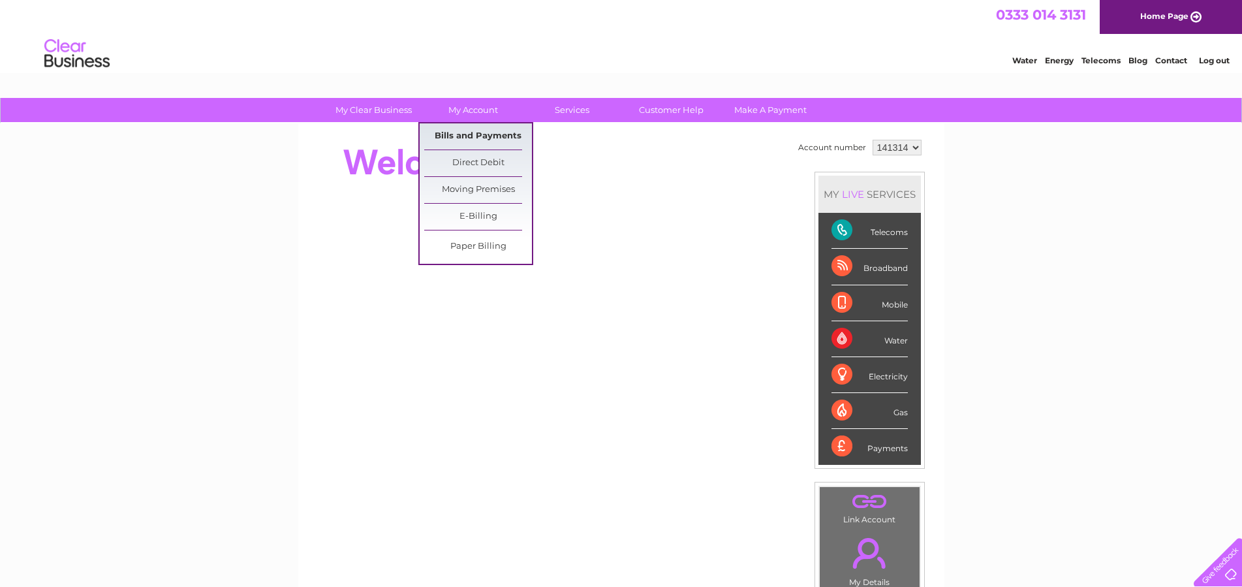 This screenshot has height=587, width=1242. What do you see at coordinates (1060, 60) in the screenshot?
I see `a: Energy` at bounding box center [1060, 60].